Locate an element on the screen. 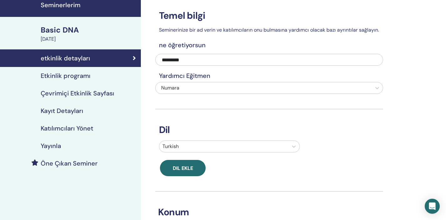 This screenshot has height=220, width=446. div: Open Intercom Messenger is located at coordinates (432, 206).